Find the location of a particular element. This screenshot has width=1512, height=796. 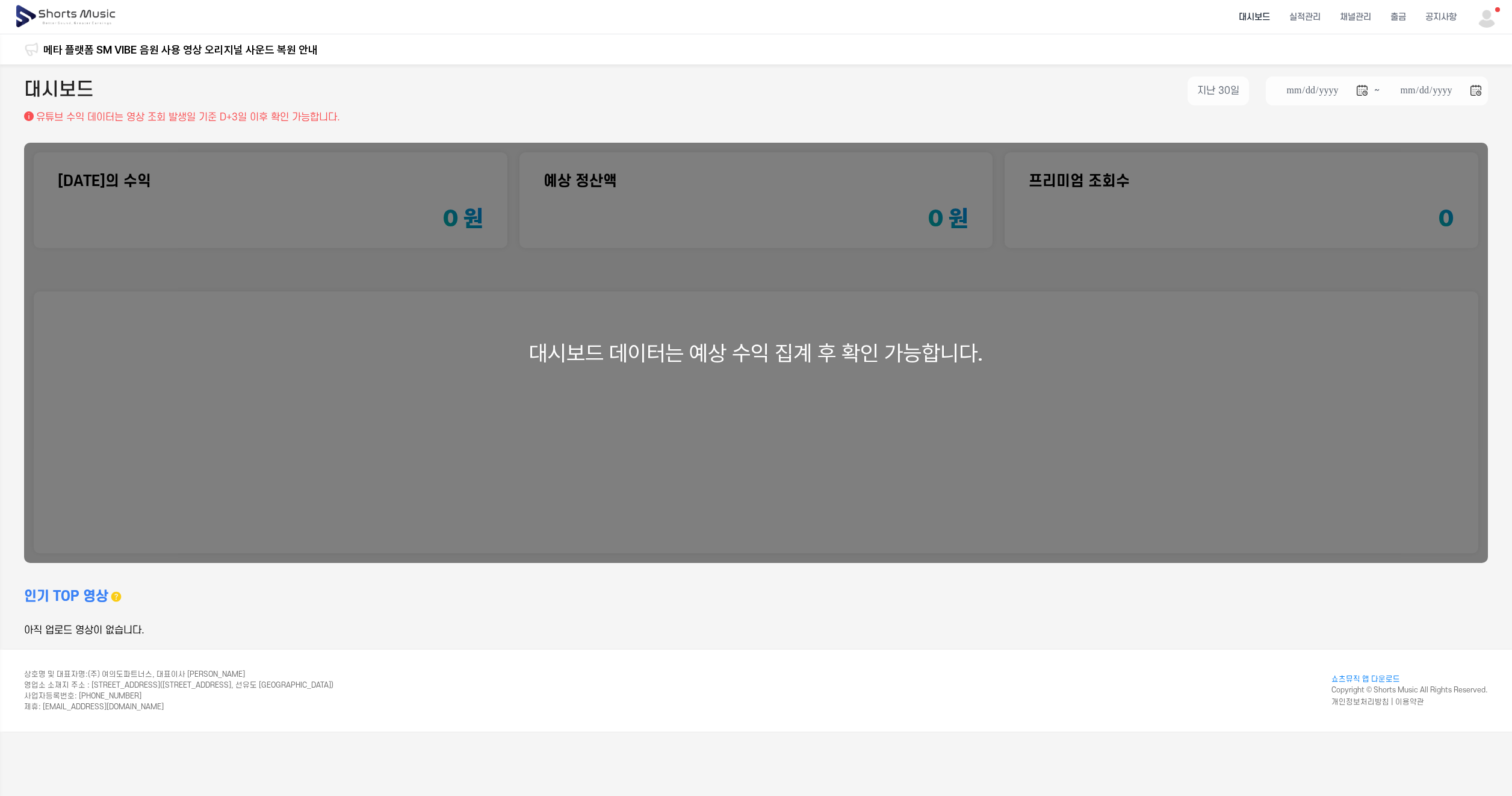

a: 대시보드 is located at coordinates (1254, 17).